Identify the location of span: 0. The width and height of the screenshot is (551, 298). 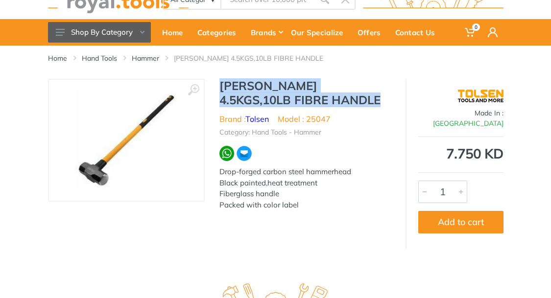
(476, 27).